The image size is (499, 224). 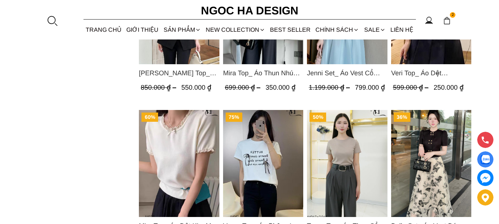 I want to click on img: img-CART-ICON-ksit0nf1, so click(x=447, y=21).